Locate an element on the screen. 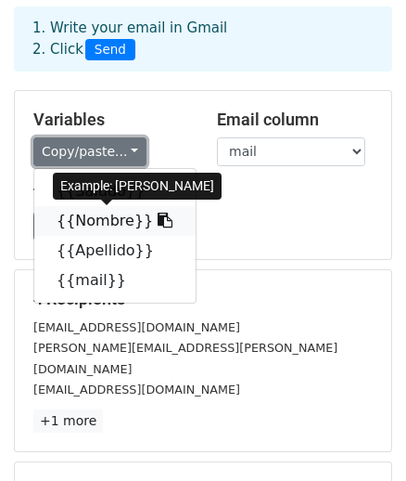 This screenshot has width=406, height=481. h5: Email column is located at coordinates (295, 120).